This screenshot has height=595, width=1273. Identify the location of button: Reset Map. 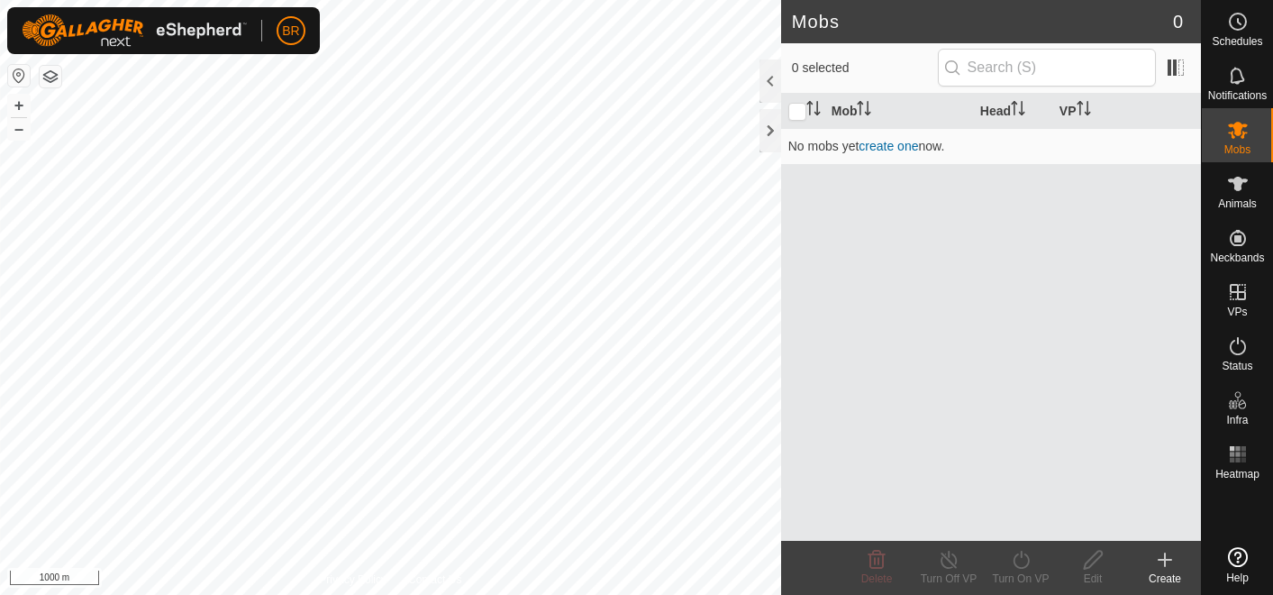
(19, 76).